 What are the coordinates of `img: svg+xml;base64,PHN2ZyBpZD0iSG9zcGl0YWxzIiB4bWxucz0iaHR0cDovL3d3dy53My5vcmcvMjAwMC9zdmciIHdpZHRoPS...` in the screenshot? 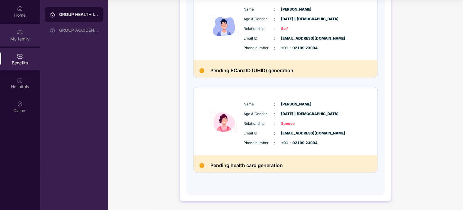 It's located at (20, 80).